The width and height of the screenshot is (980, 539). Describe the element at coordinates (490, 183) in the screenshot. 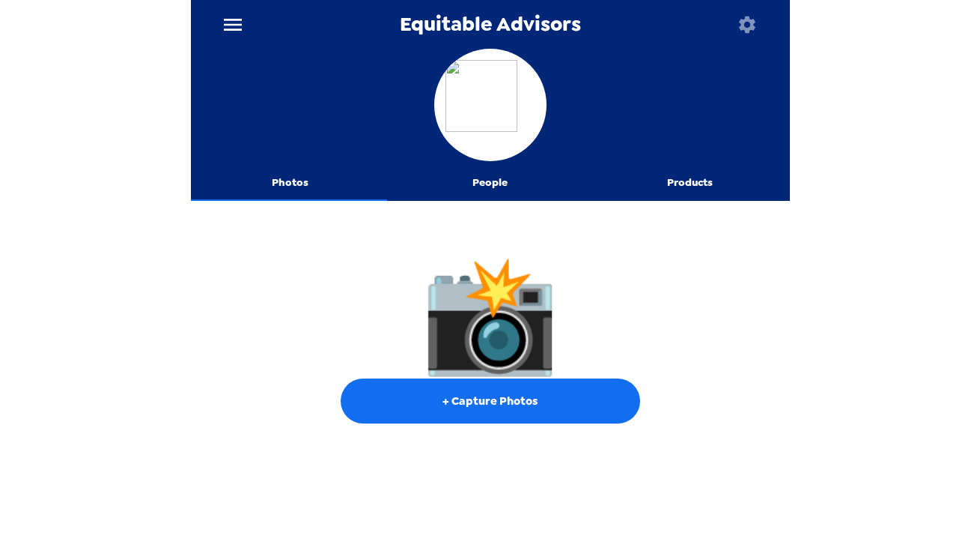

I see `button: People` at that location.